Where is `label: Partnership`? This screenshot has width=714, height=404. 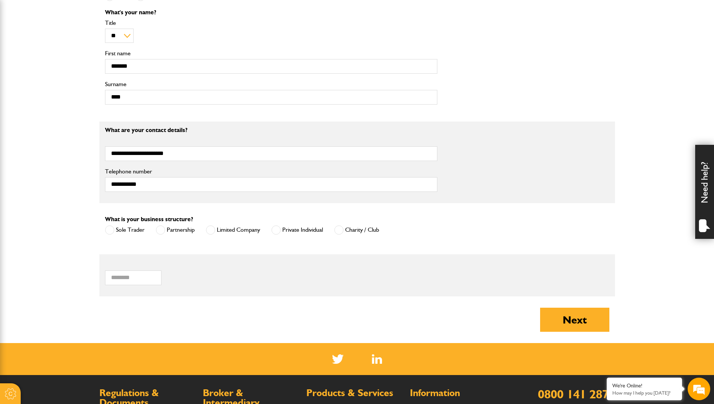
label: Partnership is located at coordinates (175, 230).